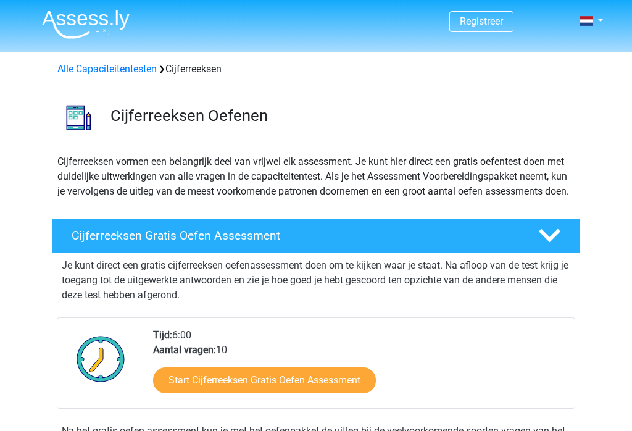 The width and height of the screenshot is (632, 431). I want to click on img: Assessly, so click(86, 24).